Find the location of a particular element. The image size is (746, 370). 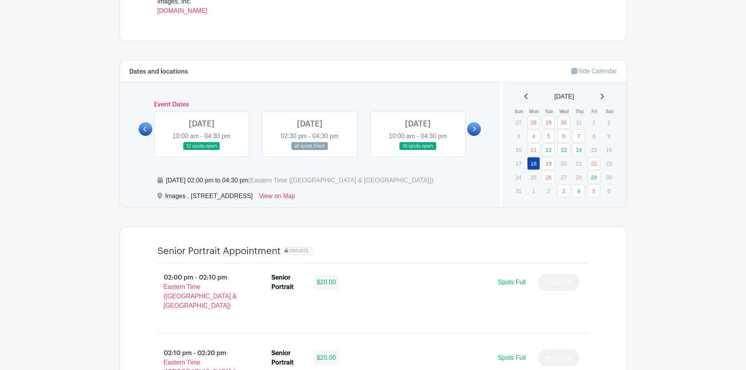

p: 6 is located at coordinates (609, 191).